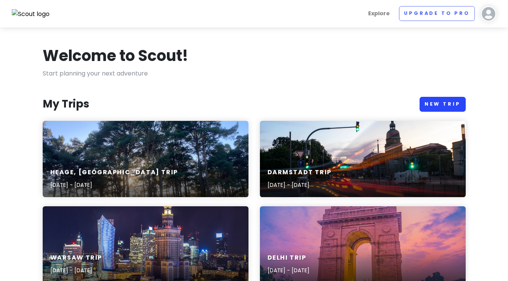  I want to click on a: Explore, so click(379, 13).